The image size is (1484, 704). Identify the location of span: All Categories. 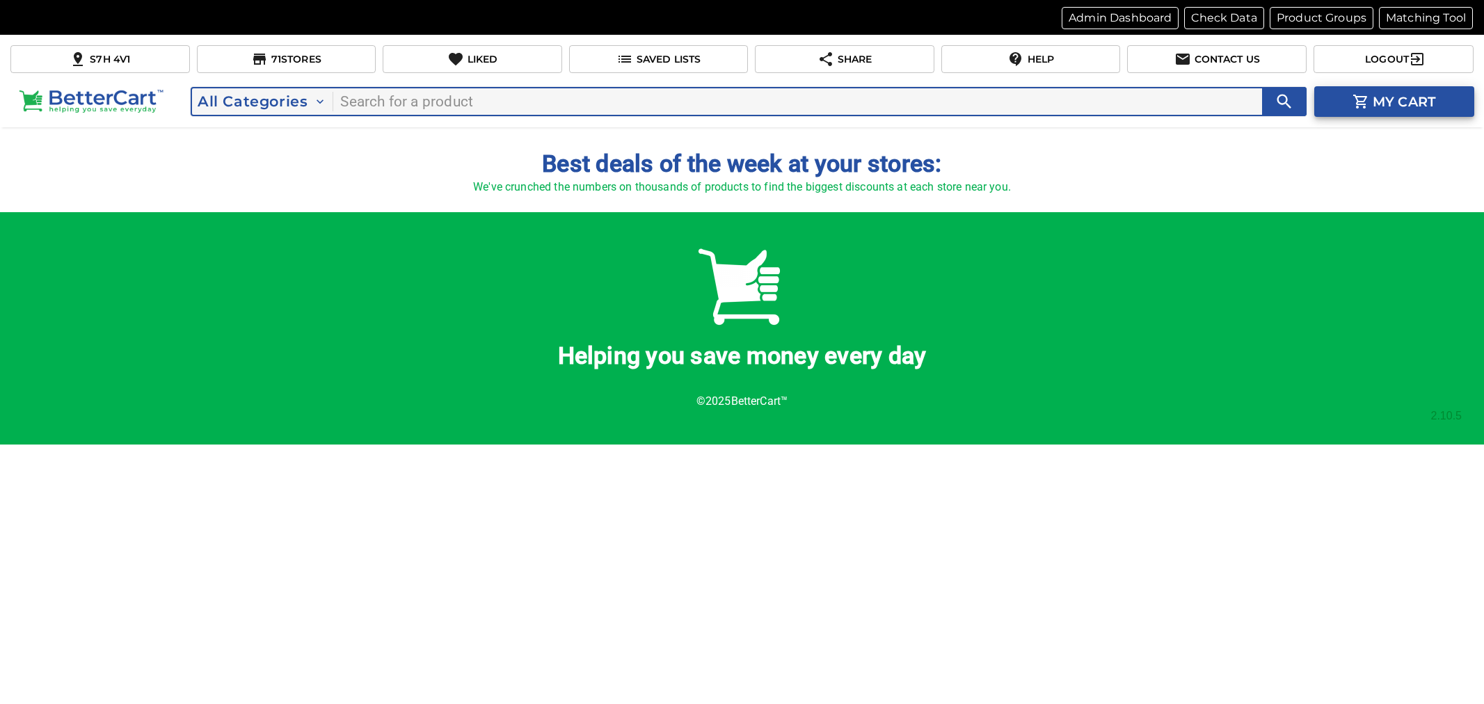
(261, 102).